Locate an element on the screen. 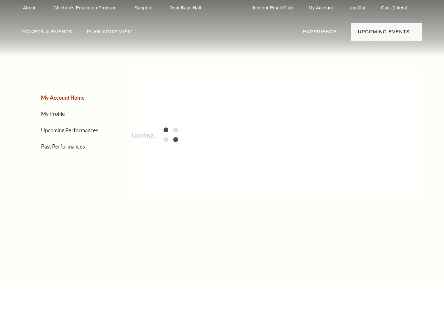 The width and height of the screenshot is (444, 321). p: About is located at coordinates (29, 8).